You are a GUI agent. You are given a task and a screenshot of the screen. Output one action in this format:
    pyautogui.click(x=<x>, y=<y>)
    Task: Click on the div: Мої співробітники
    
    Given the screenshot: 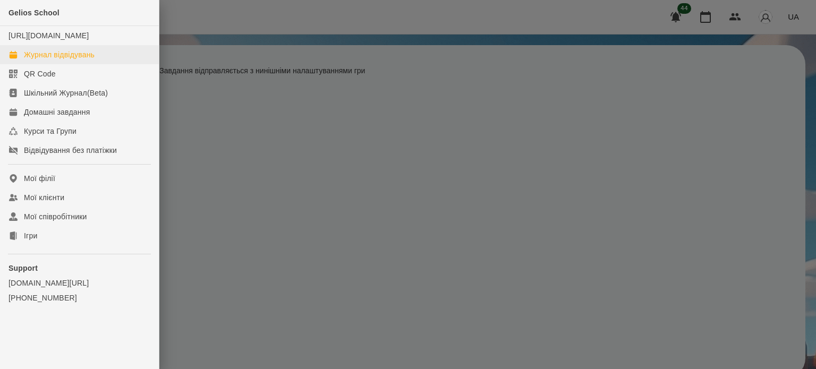 What is the action you would take?
    pyautogui.click(x=55, y=217)
    